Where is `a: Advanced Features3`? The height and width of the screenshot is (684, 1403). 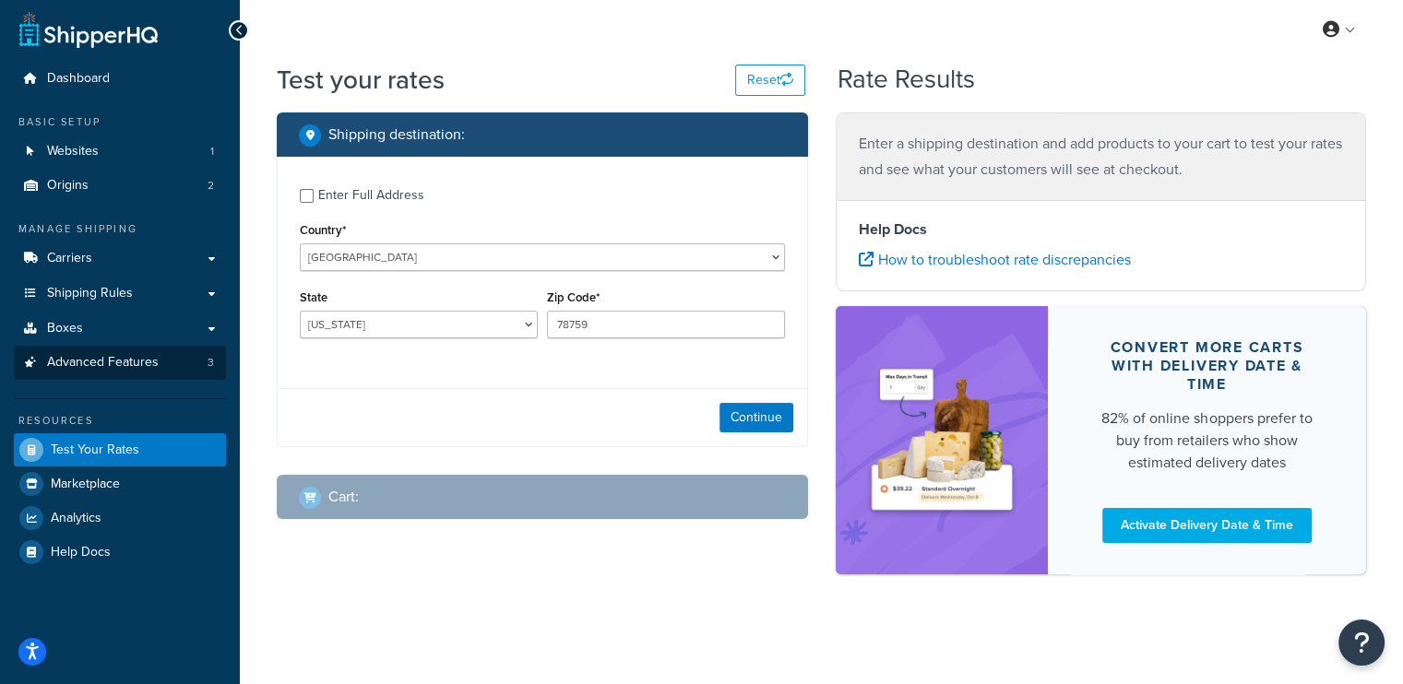 a: Advanced Features3 is located at coordinates (120, 362).